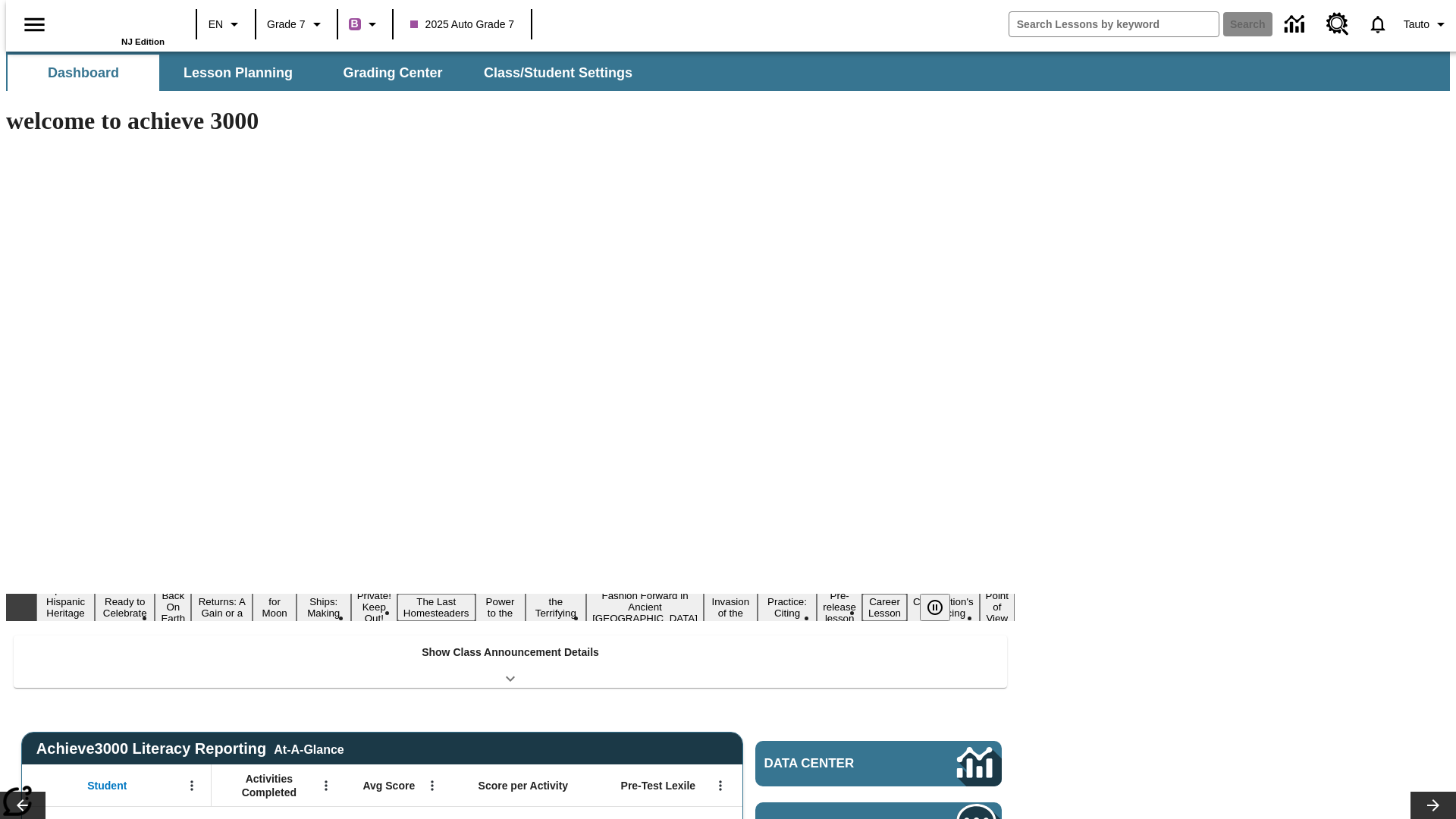  Describe the element at coordinates (787, 608) in the screenshot. I see `button: Slide 13 Mixed Practice: Citing Evidence` at that location.